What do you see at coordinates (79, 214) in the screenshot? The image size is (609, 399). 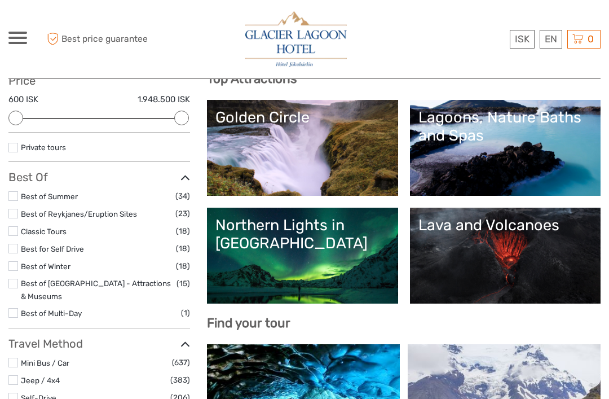 I see `a: Best of Reykjanes/Eruption Sites` at bounding box center [79, 214].